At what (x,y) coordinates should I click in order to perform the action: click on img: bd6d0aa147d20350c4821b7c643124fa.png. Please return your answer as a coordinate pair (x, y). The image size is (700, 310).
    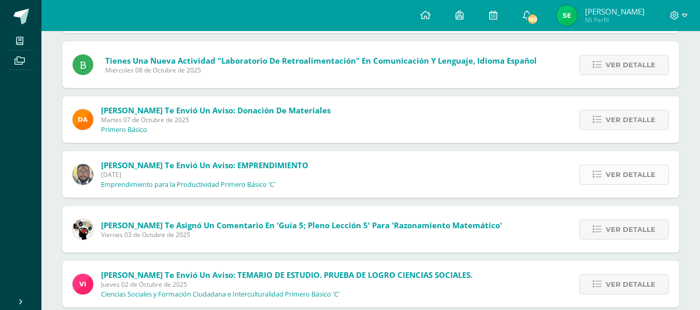
    Looking at the image, I should click on (83, 285).